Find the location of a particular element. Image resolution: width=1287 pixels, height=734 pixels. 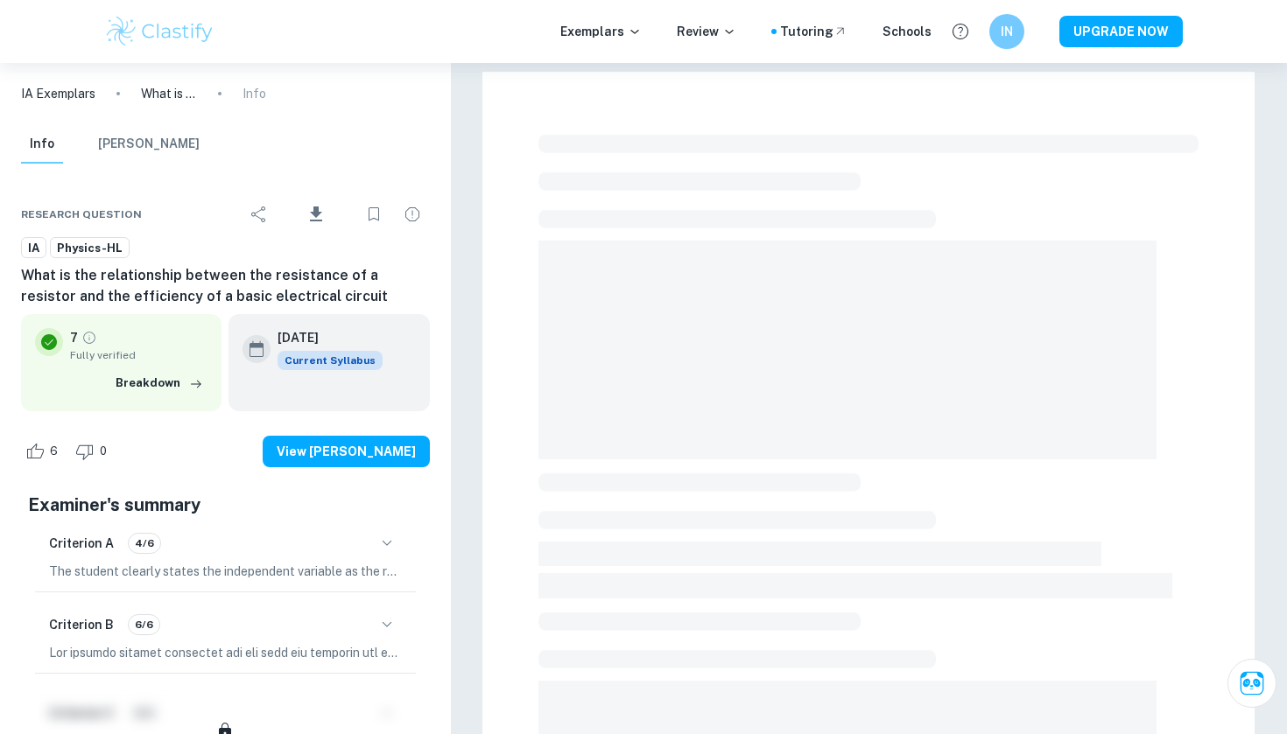

img: Clastify logo is located at coordinates (159, 32).